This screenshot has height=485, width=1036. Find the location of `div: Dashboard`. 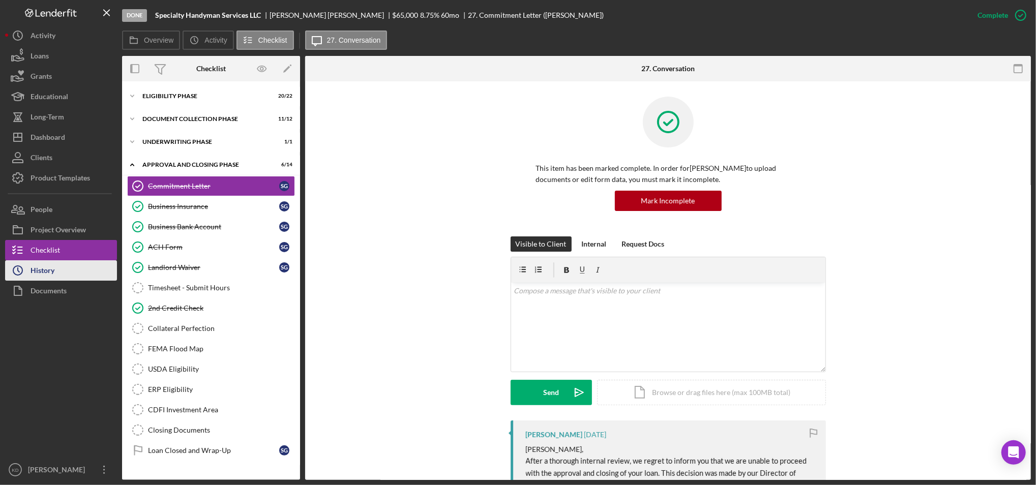

div: Dashboard is located at coordinates (48, 138).